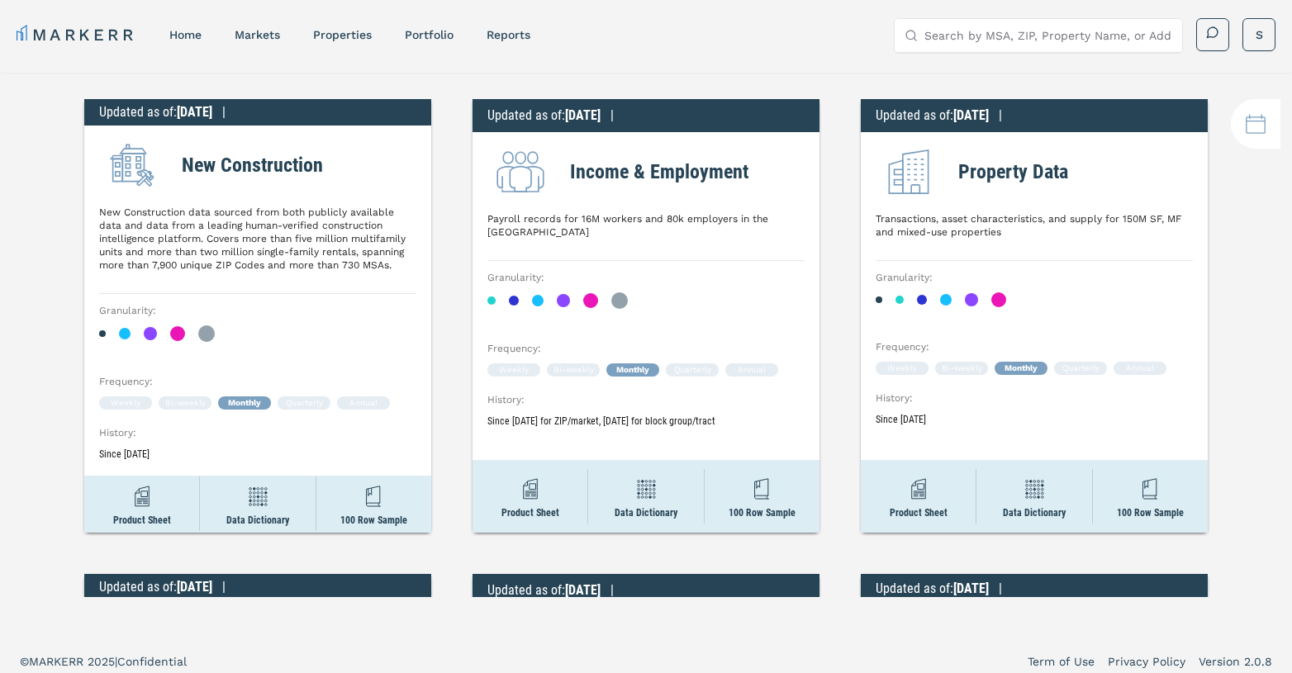 This screenshot has width=1292, height=673. I want to click on p: Transactions, asset characteristics, and supply for 150M SF, MF and mixed-use properties, so click(1034, 225).